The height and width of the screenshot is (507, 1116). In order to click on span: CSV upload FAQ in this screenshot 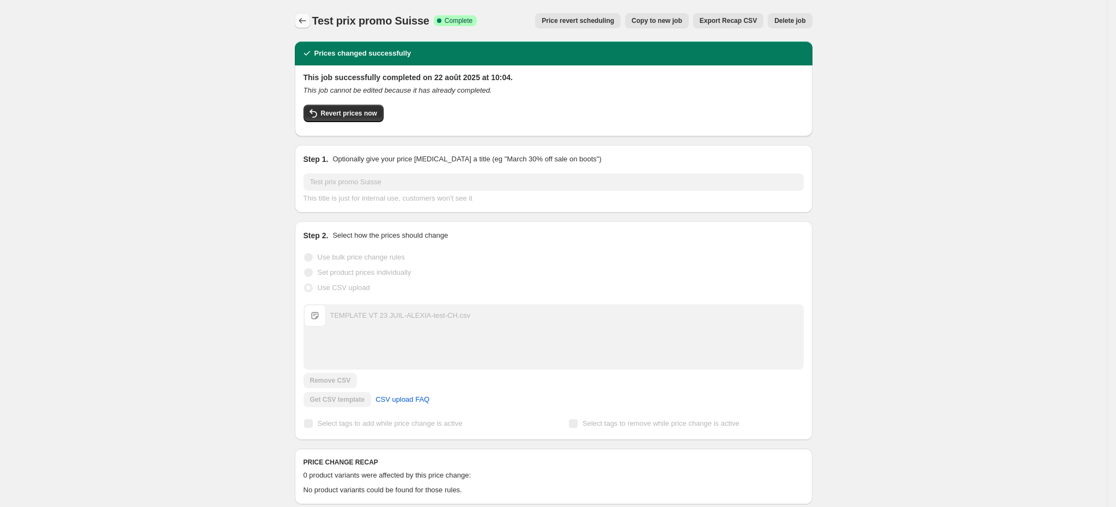, I will do `click(402, 400)`.